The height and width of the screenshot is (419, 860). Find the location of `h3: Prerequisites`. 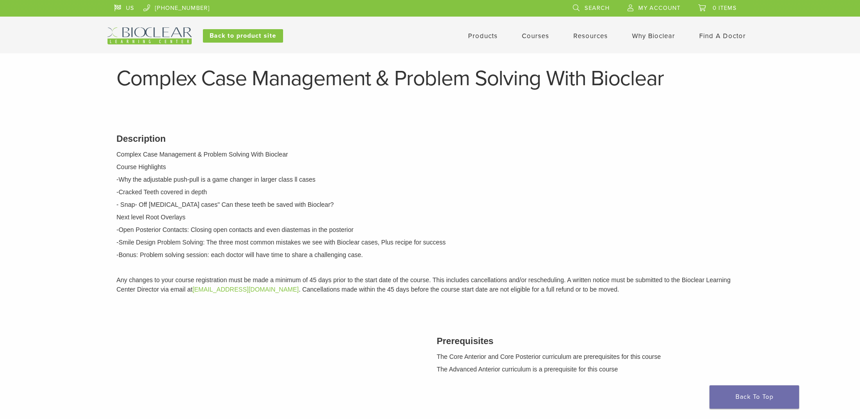

h3: Prerequisites is located at coordinates (590, 341).